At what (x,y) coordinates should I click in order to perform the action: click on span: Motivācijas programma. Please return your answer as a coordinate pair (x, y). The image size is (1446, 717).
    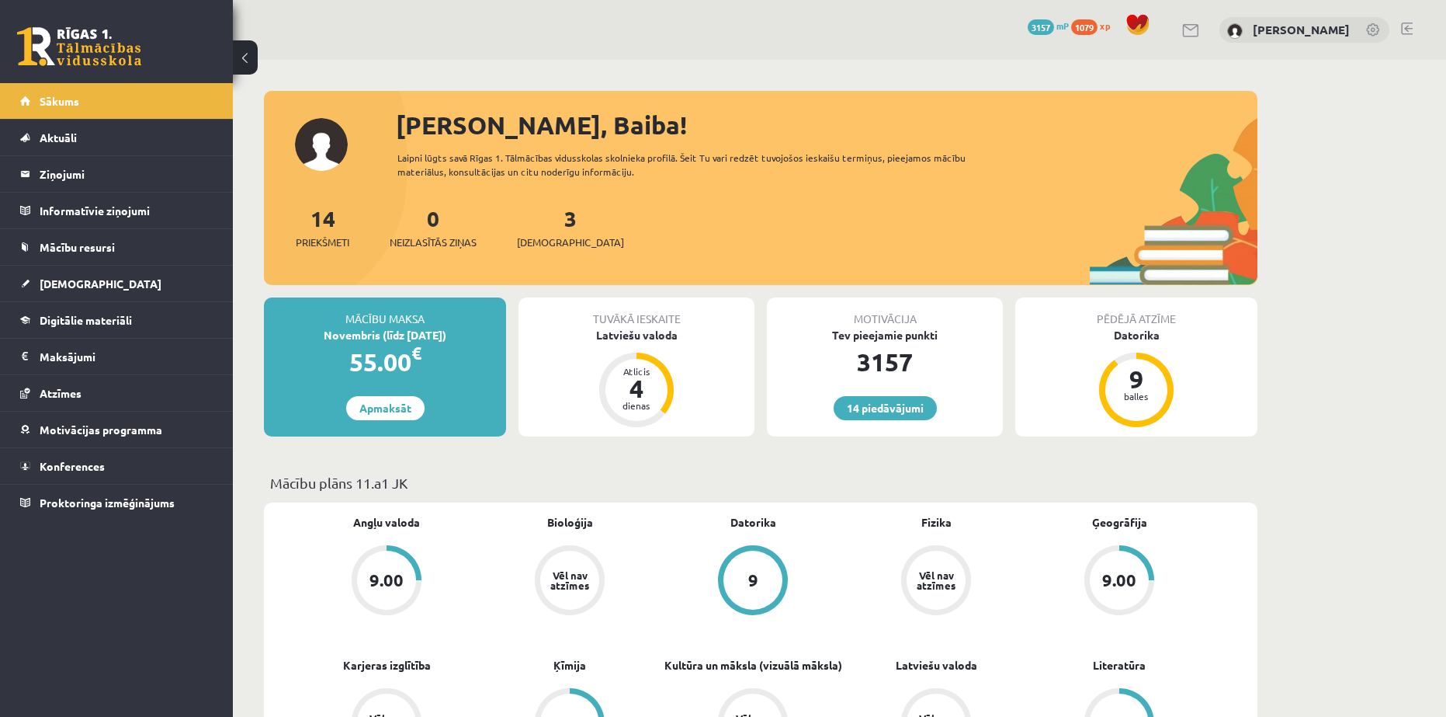
    Looking at the image, I should click on (101, 429).